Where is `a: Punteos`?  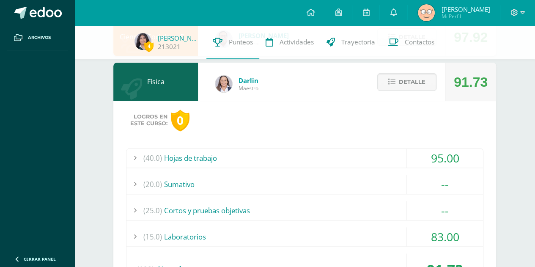 a: Punteos is located at coordinates (233, 42).